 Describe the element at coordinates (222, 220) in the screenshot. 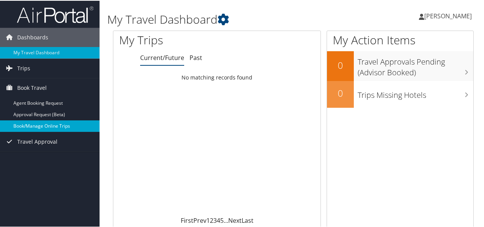

I see `a: 5` at that location.